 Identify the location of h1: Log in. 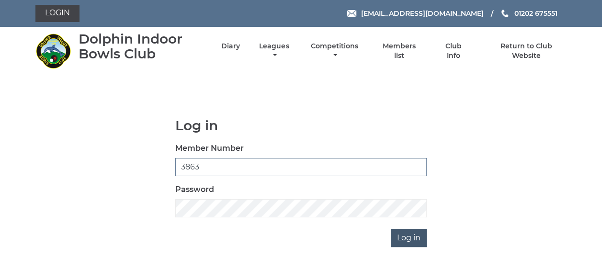
(301, 125).